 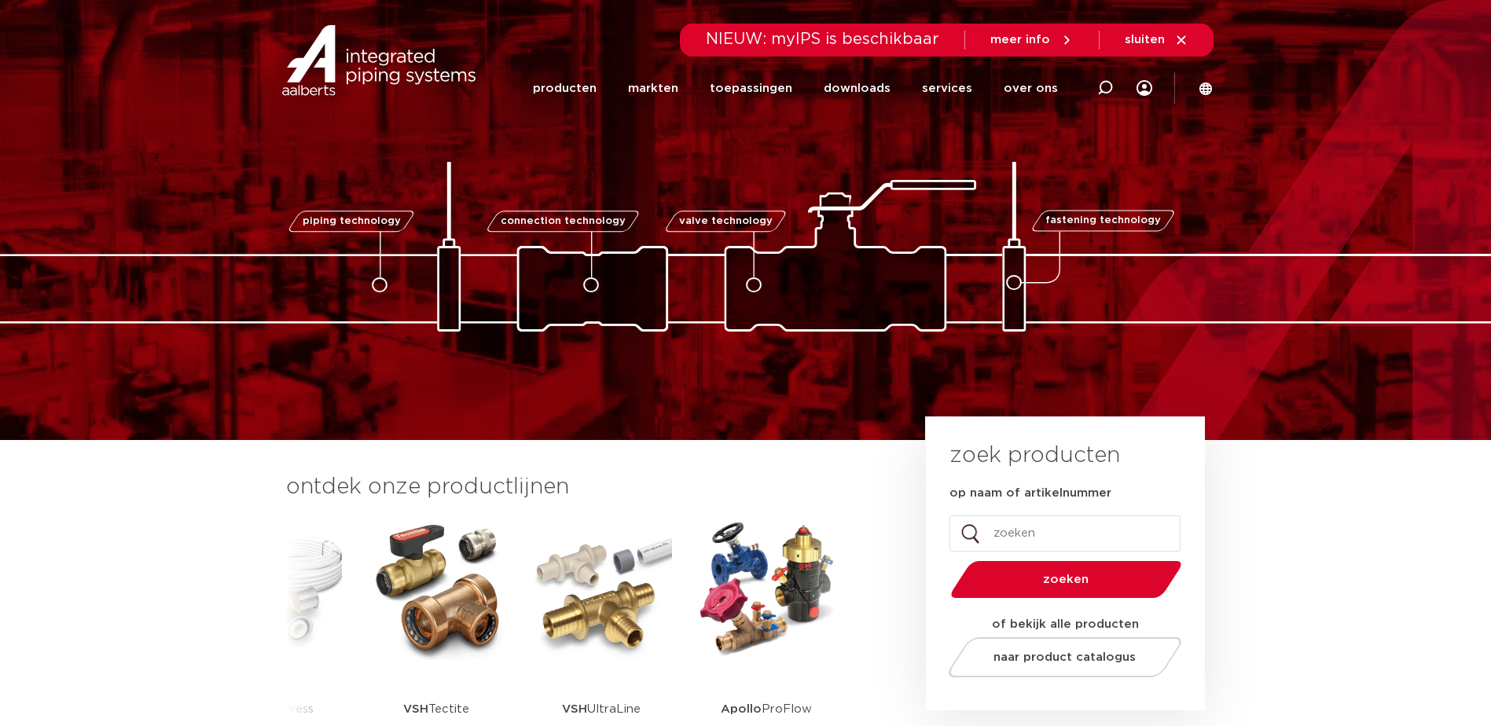 I want to click on strong: Apollo, so click(x=741, y=709).